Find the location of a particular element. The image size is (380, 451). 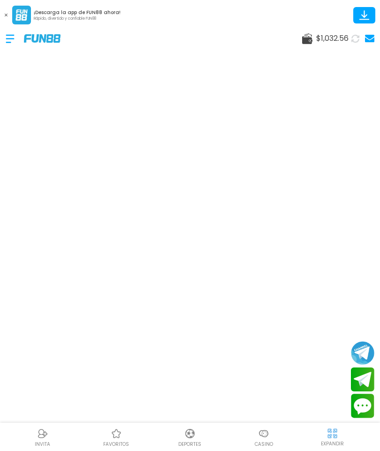

p: Casino is located at coordinates (264, 444).